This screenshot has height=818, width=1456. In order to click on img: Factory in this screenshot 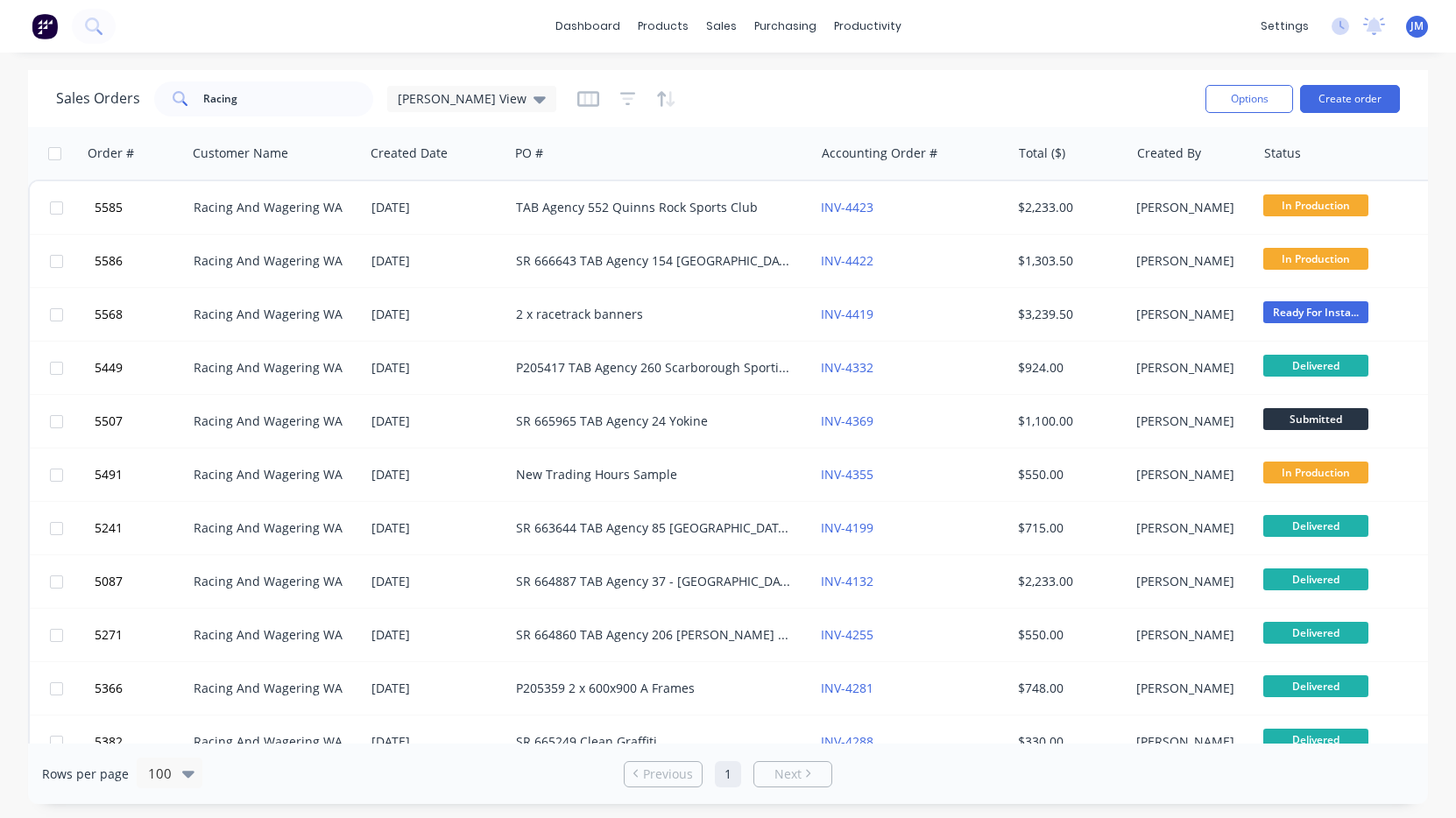, I will do `click(45, 27)`.